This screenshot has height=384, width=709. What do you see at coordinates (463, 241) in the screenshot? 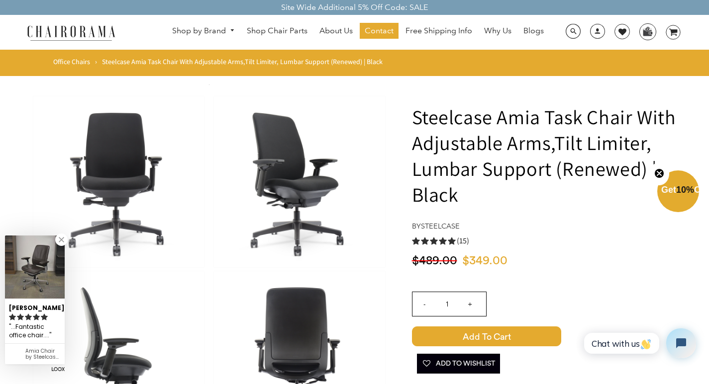
I see `span: (15)` at bounding box center [463, 241].